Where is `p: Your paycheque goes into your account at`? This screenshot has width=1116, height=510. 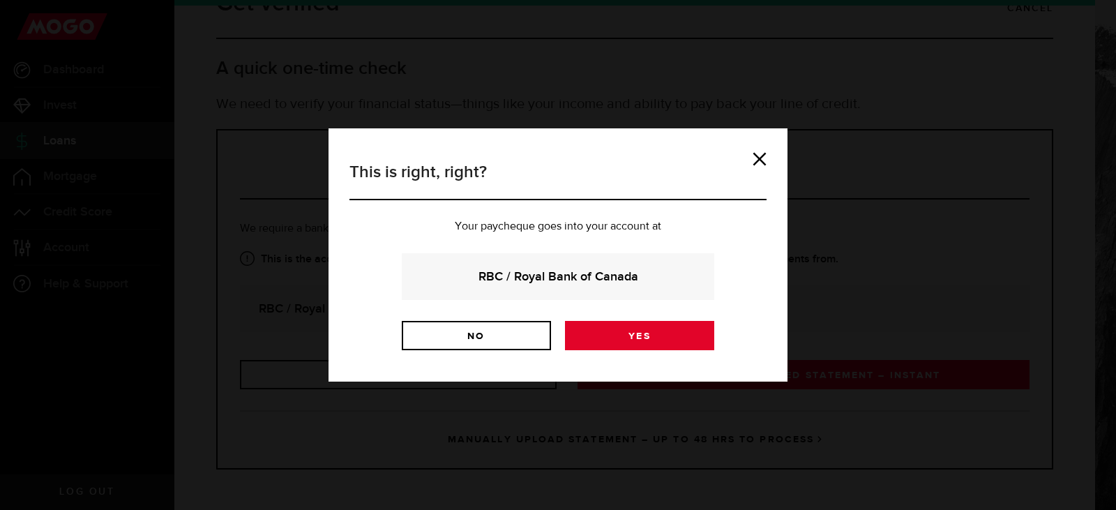 p: Your paycheque goes into your account at is located at coordinates (558, 227).